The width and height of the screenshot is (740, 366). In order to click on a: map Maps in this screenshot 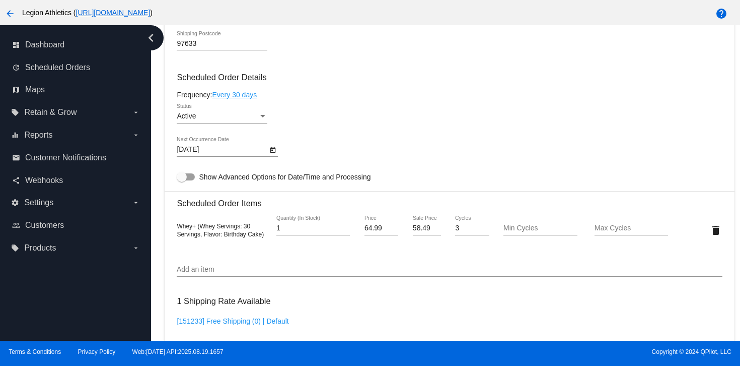, I will do `click(76, 90)`.